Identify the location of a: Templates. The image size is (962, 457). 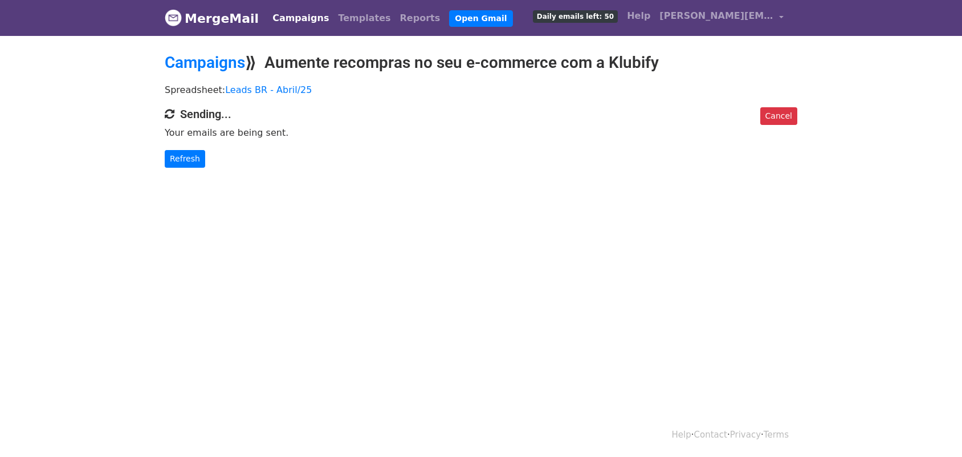
(364, 18).